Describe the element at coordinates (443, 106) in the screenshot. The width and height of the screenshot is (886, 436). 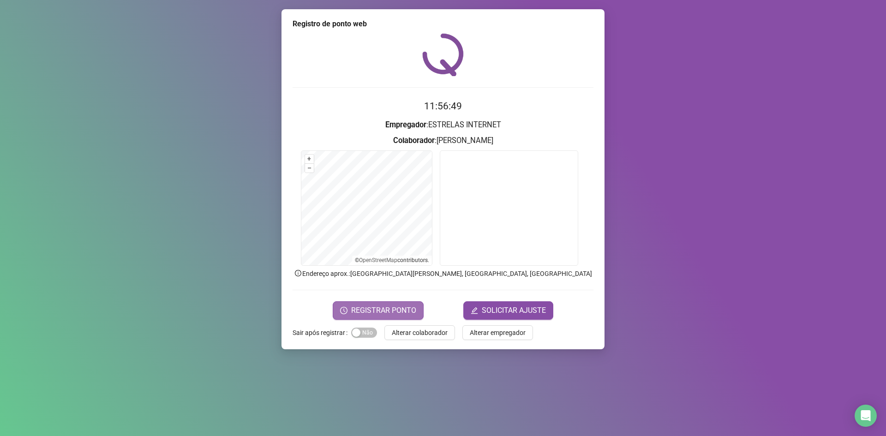
I see `time: 11:56:49` at that location.